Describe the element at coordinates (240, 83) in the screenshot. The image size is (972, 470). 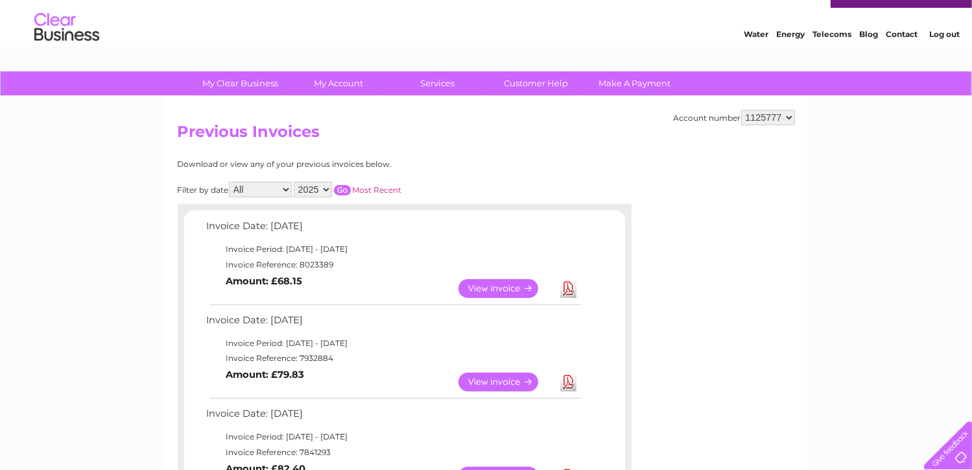
I see `a: My Clear Business` at that location.